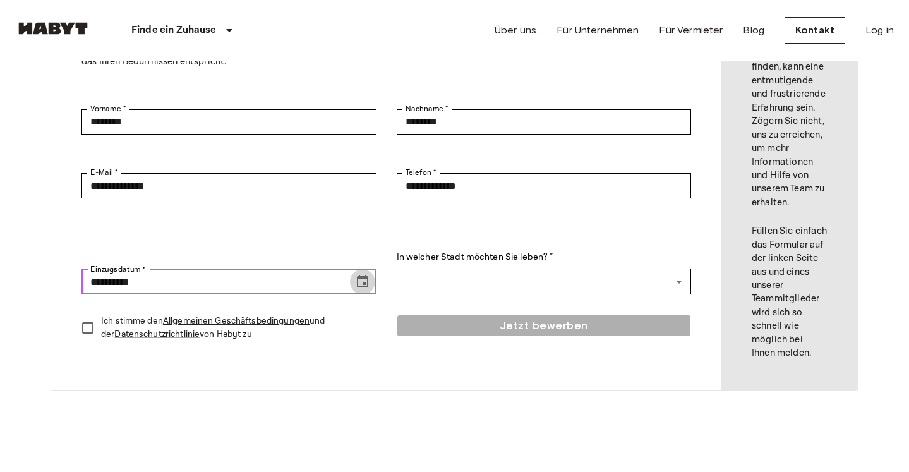 This screenshot has height=472, width=909. I want to click on a: Allgemeinen Geschäftsbedingungen, so click(236, 321).